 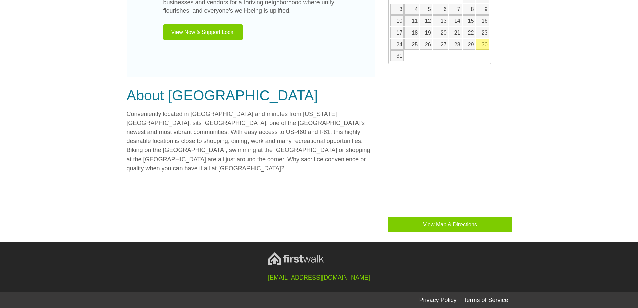 I want to click on a: 23, so click(x=482, y=32).